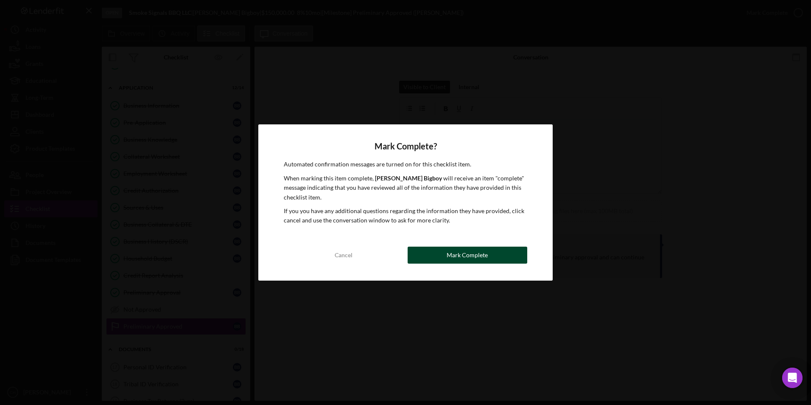 This screenshot has width=811, height=405. I want to click on p: When marking this item complete, will receive an item "complete" message indicating that you have..., so click(406, 188).